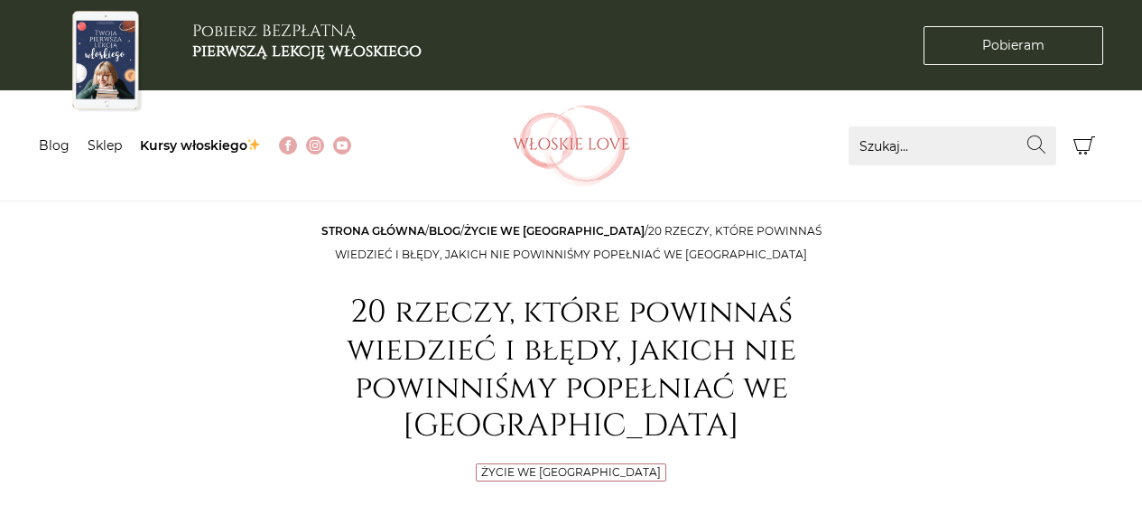 This screenshot has width=1142, height=505. Describe the element at coordinates (1013, 45) in the screenshot. I see `a: Pobieram` at that location.